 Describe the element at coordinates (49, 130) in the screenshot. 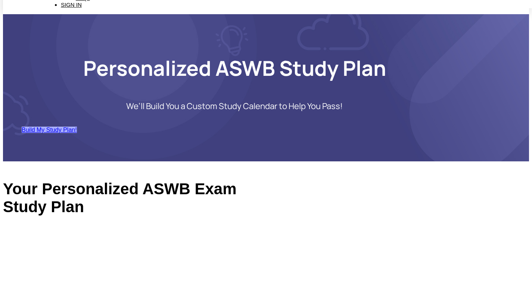

I see `span: Build My Study Plan!` at that location.